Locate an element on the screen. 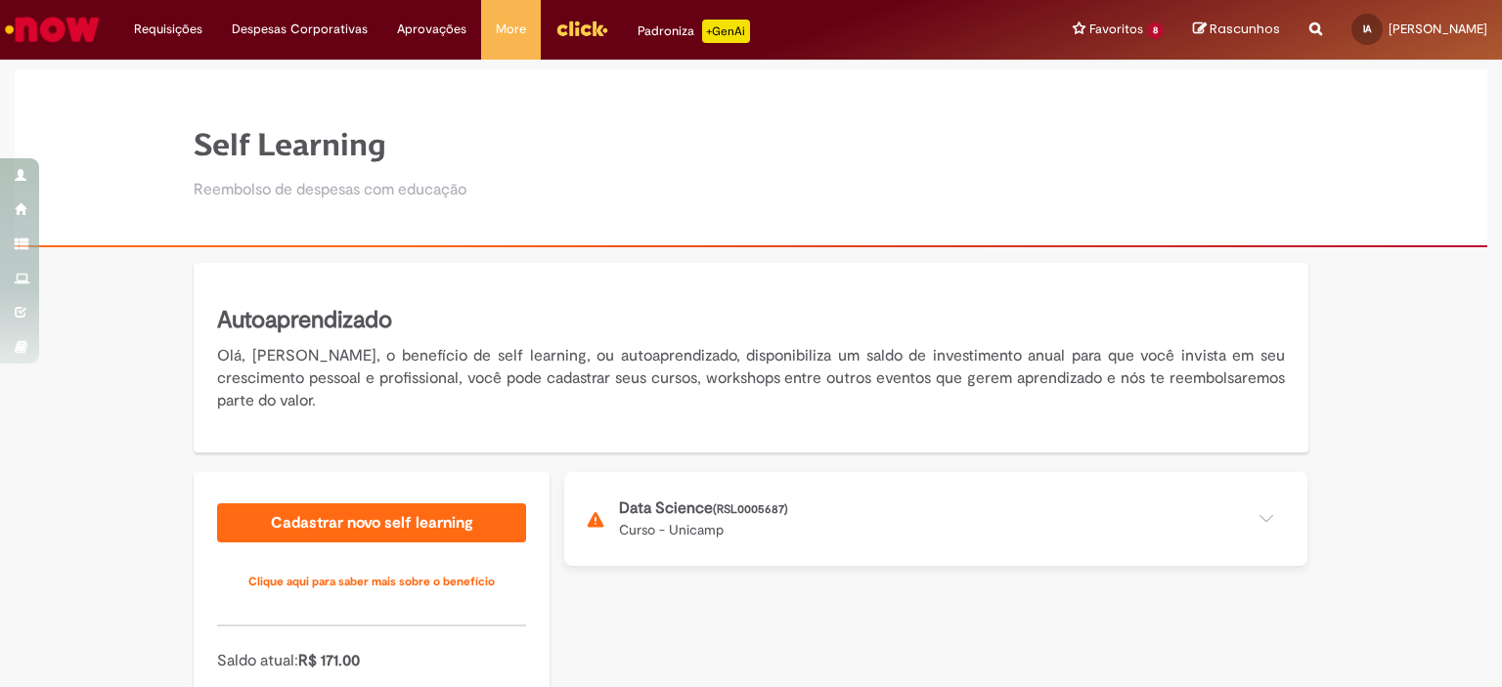 The width and height of the screenshot is (1502, 687). span: Despesas Corporativas is located at coordinates (299, 29).